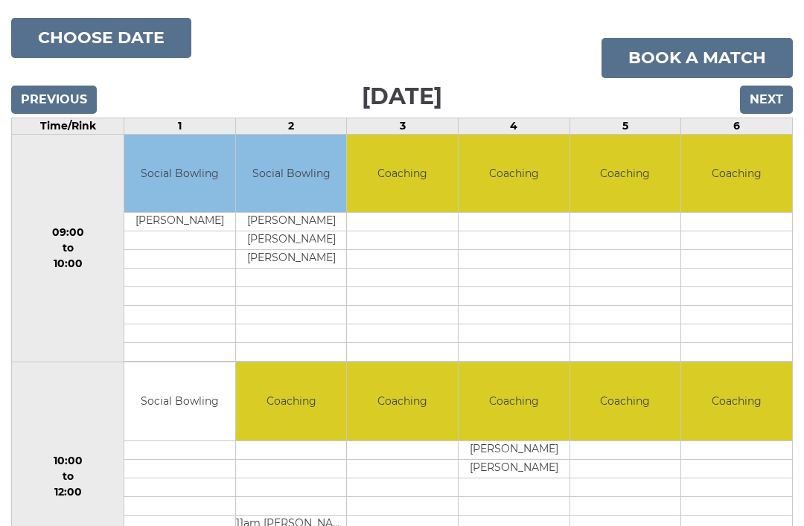  Describe the element at coordinates (180, 126) in the screenshot. I see `td: 1` at that location.